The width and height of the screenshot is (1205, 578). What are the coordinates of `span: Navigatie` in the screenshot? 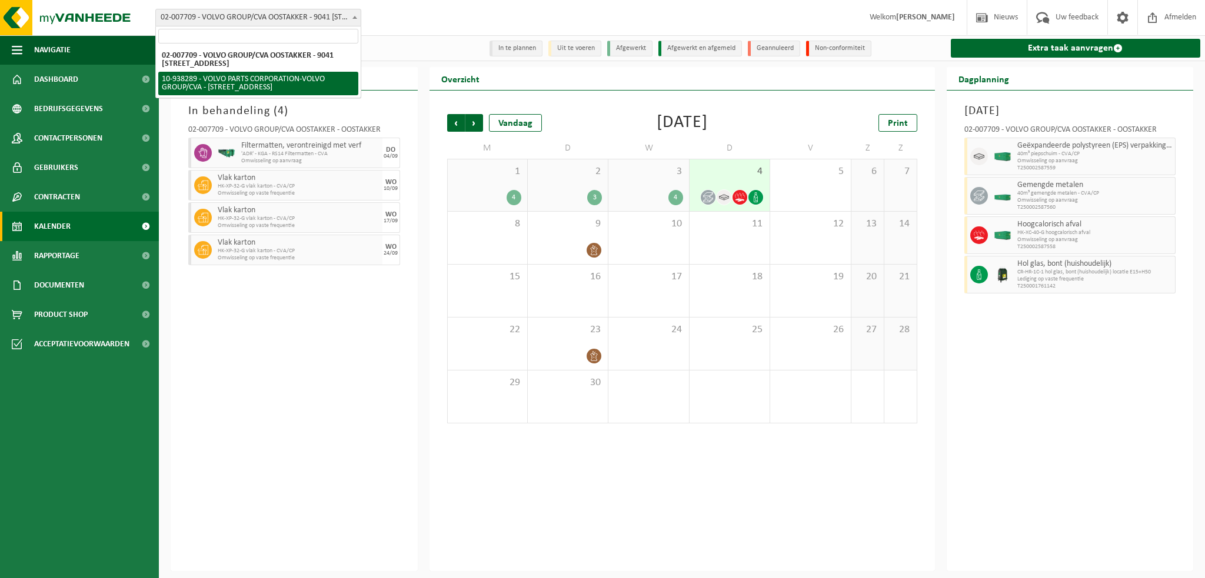 It's located at (52, 50).